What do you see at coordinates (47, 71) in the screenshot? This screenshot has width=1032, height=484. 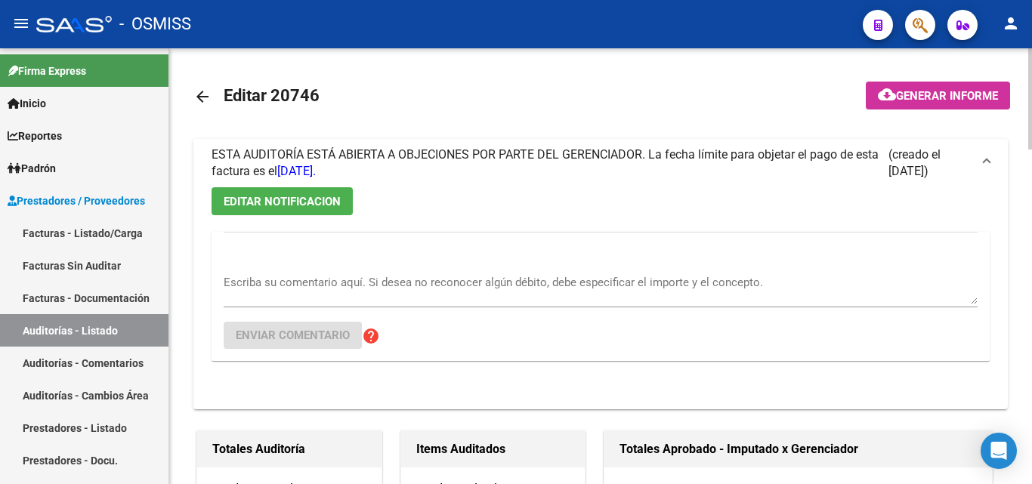 I see `span: Firma Express` at bounding box center [47, 71].